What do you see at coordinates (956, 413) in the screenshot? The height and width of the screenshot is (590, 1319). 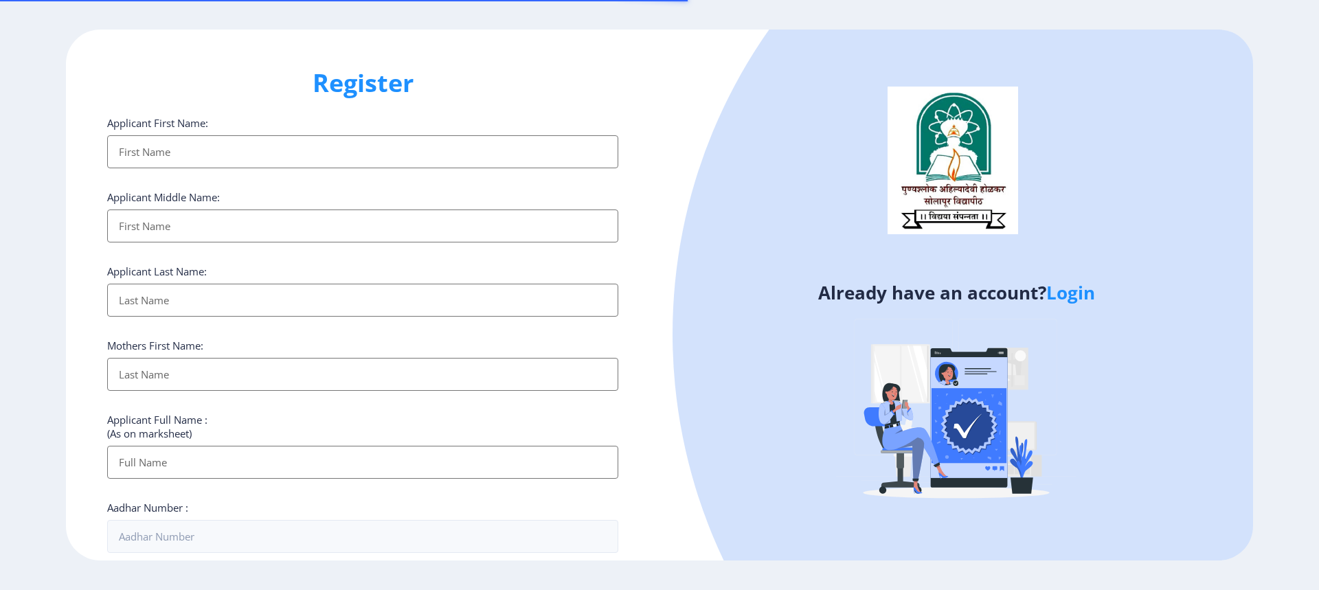 I see `img: Verified-rafiki.svg` at bounding box center [956, 413].